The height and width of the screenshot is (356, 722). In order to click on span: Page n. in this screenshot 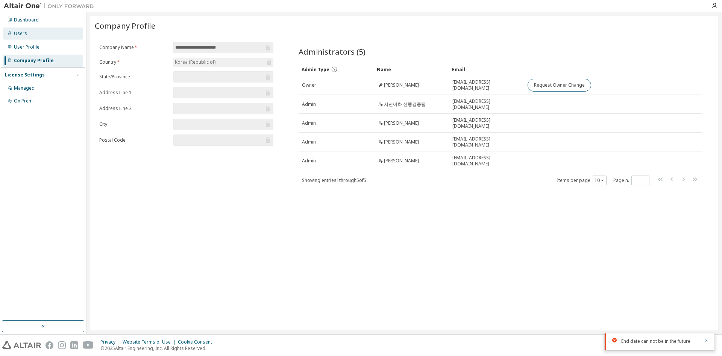, I will do `click(632, 180)`.